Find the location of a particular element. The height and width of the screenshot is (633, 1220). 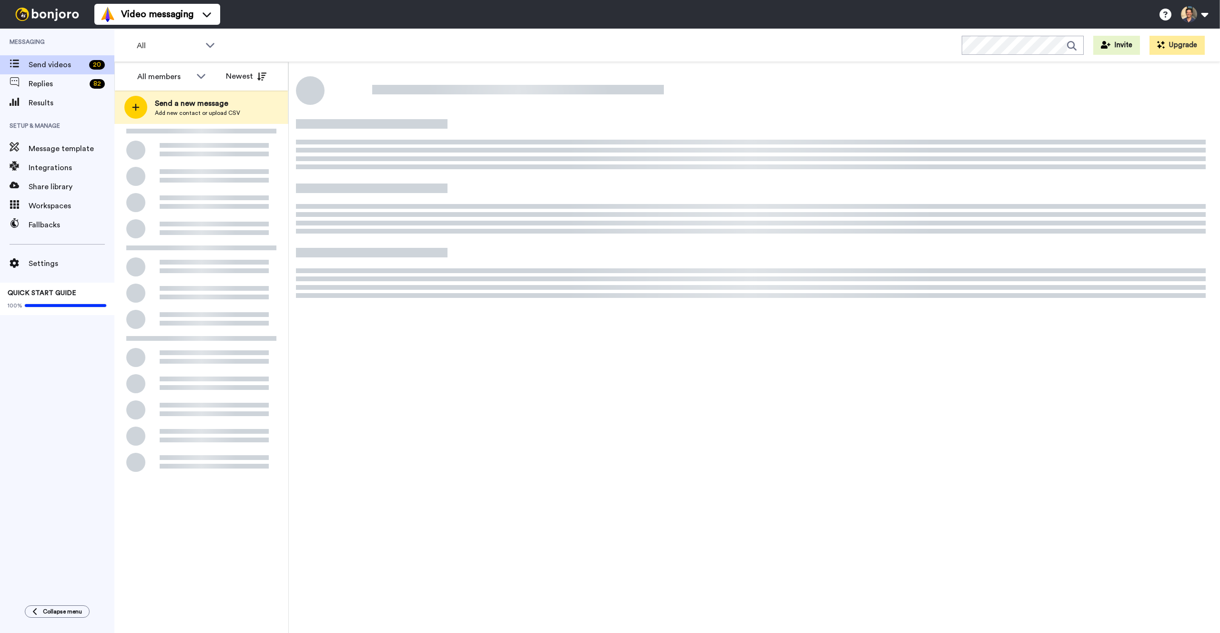

span: Replies is located at coordinates (57, 84).